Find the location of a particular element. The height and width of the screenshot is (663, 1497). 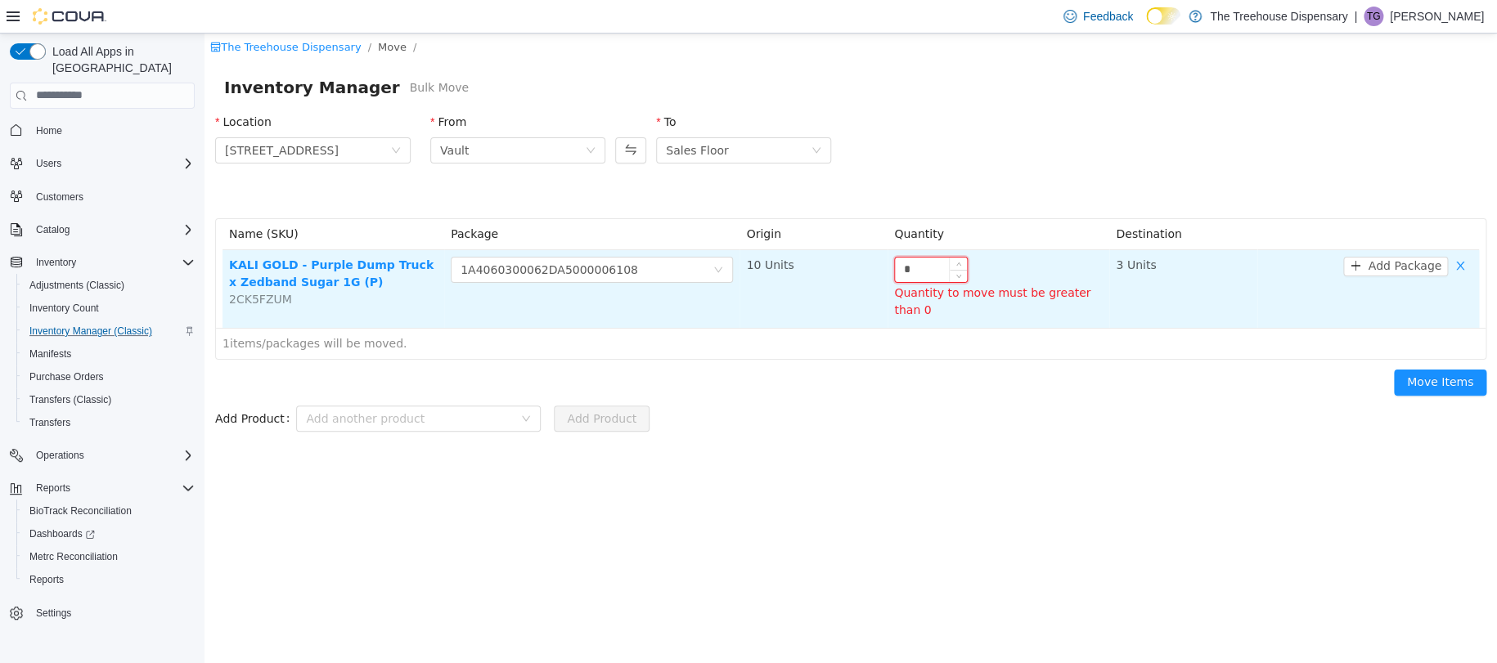

a: KALI GOLD - Purple Dump Truck x Zedband Sugar 1G (P) is located at coordinates (127, 240).